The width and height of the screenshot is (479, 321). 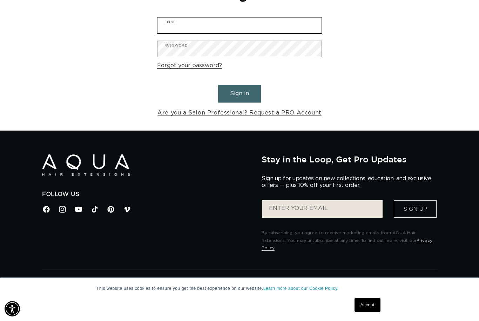 What do you see at coordinates (430, 284) in the screenshot?
I see `div: Chat Widget` at bounding box center [430, 284].